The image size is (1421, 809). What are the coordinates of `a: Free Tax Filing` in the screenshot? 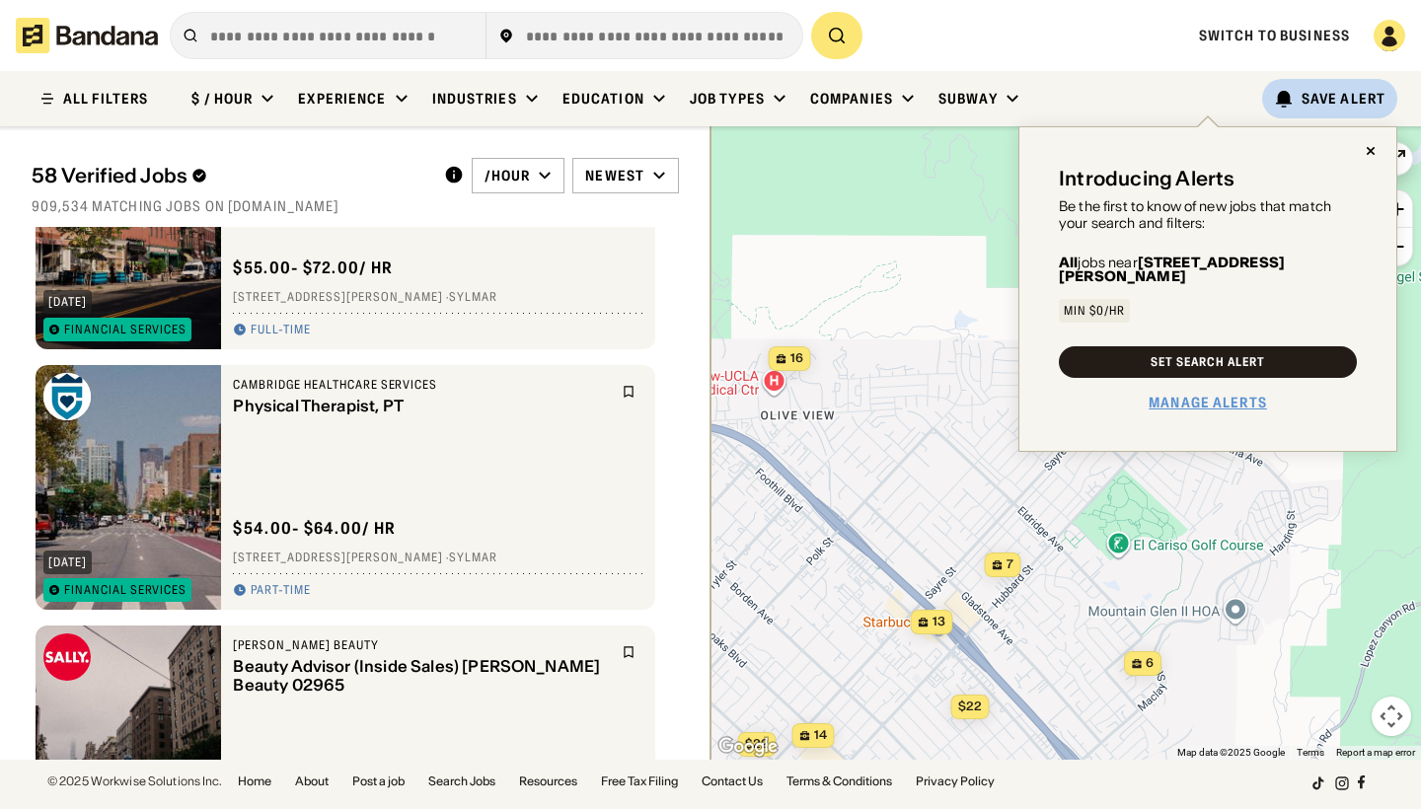 It's located at (639, 782).